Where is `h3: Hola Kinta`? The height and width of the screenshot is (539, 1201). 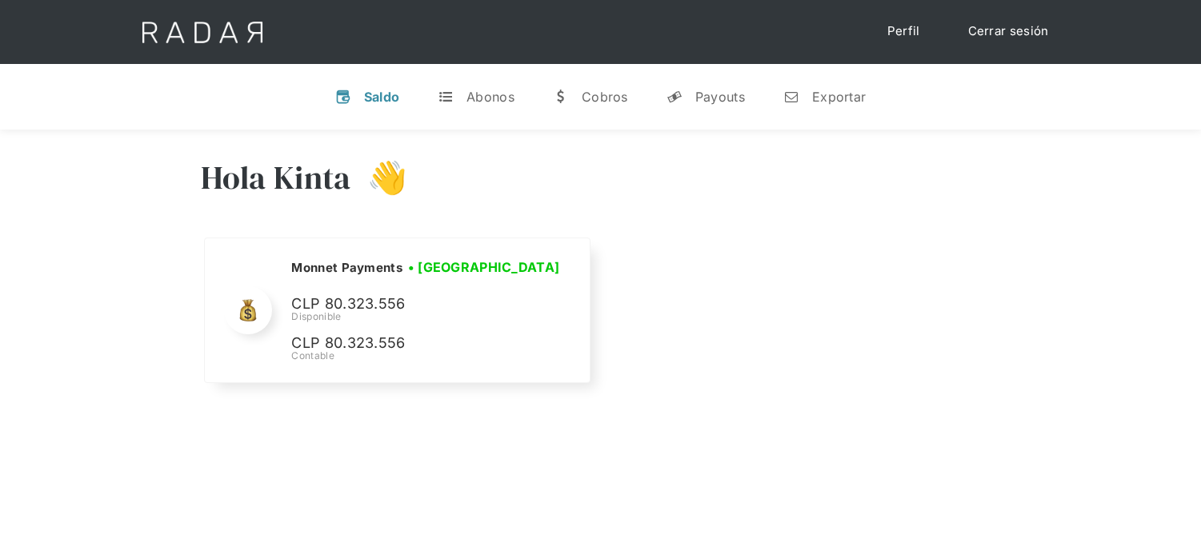 h3: Hola Kinta is located at coordinates (276, 178).